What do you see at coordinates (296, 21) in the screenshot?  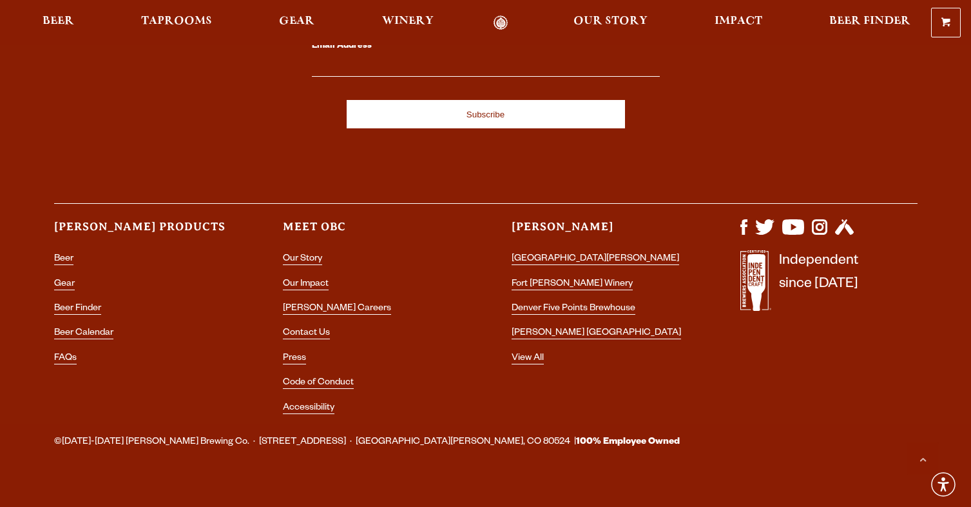 I see `span: Gear` at bounding box center [296, 21].